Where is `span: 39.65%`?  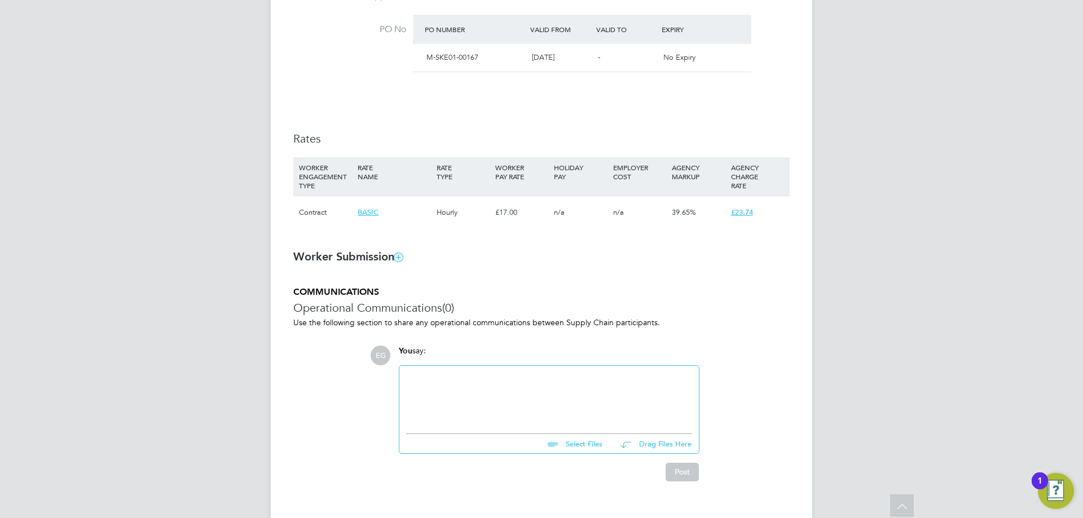 span: 39.65% is located at coordinates (684, 212).